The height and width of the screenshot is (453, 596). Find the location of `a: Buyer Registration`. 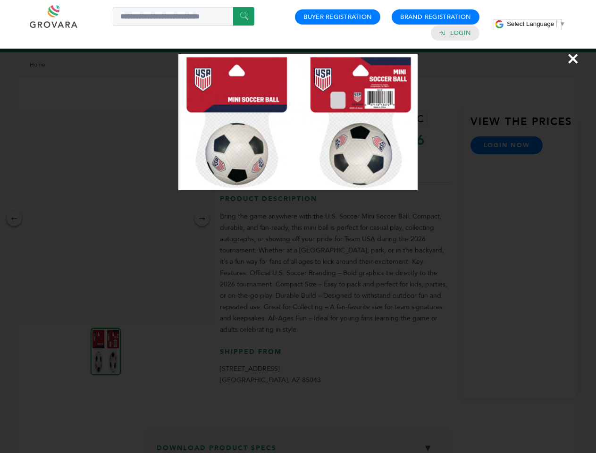

a: Buyer Registration is located at coordinates (337, 17).